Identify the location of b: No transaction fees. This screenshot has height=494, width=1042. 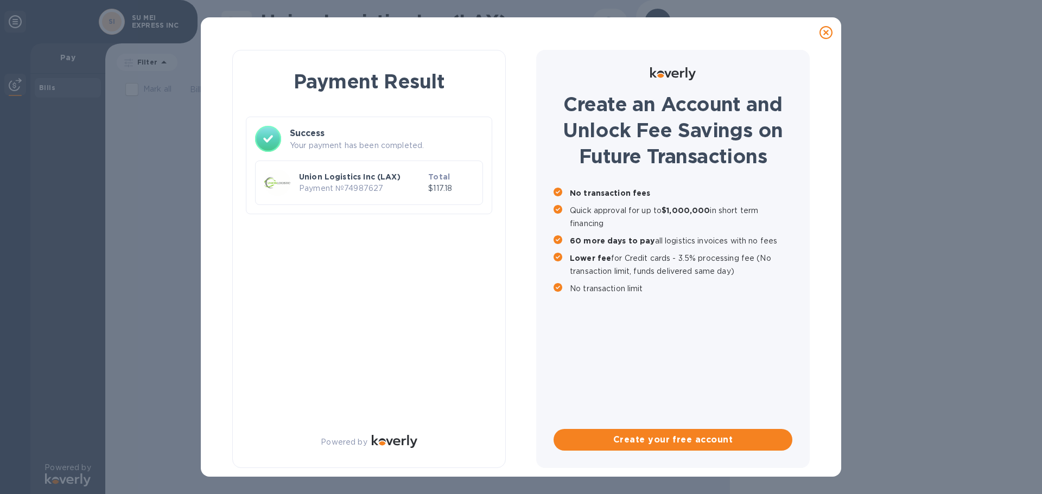
(610, 193).